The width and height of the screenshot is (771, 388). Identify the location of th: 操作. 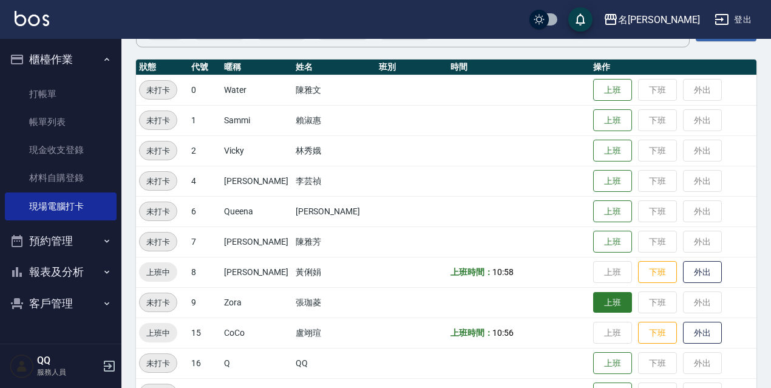
(673, 67).